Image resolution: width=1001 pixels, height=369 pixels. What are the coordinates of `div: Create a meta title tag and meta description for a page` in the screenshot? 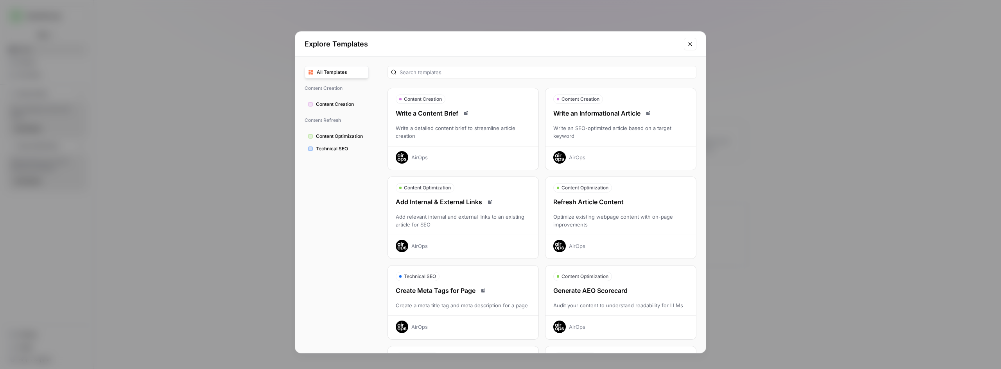 It's located at (463, 306).